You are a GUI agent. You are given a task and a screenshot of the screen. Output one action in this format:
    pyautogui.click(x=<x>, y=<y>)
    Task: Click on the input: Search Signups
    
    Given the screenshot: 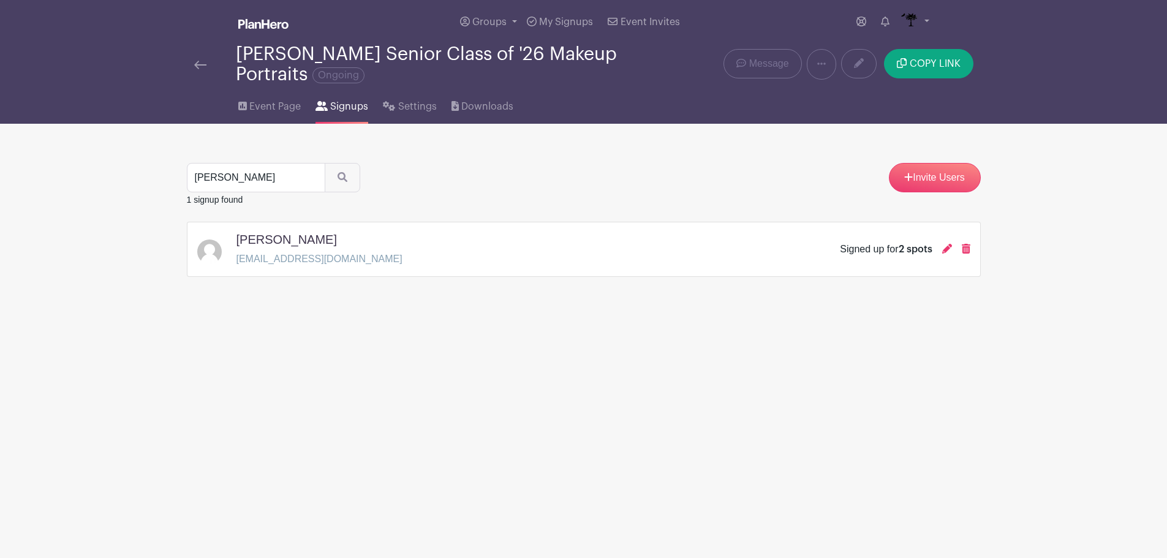 What is the action you would take?
    pyautogui.click(x=256, y=178)
    